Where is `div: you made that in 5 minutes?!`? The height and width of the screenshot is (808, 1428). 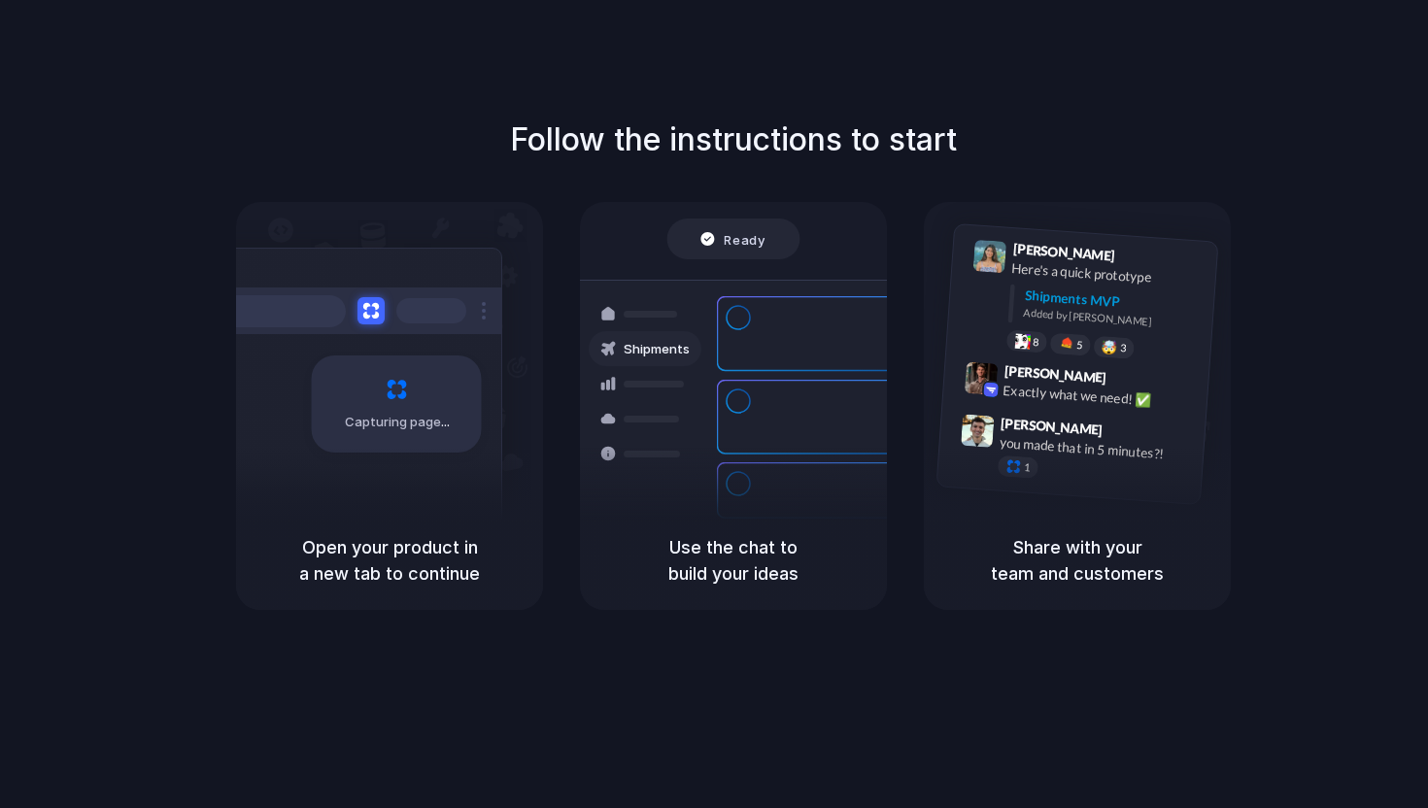
div: you made that in 5 minutes?! is located at coordinates (1096, 450).